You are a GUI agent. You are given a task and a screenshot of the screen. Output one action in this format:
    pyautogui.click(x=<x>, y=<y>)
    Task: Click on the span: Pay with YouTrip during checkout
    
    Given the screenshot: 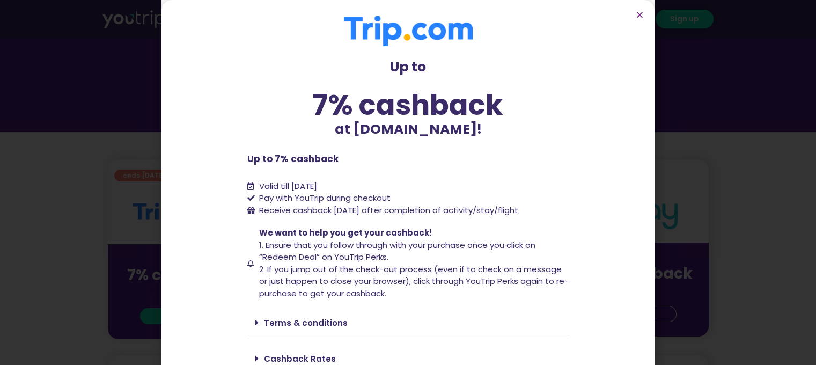 What is the action you would take?
    pyautogui.click(x=324, y=198)
    